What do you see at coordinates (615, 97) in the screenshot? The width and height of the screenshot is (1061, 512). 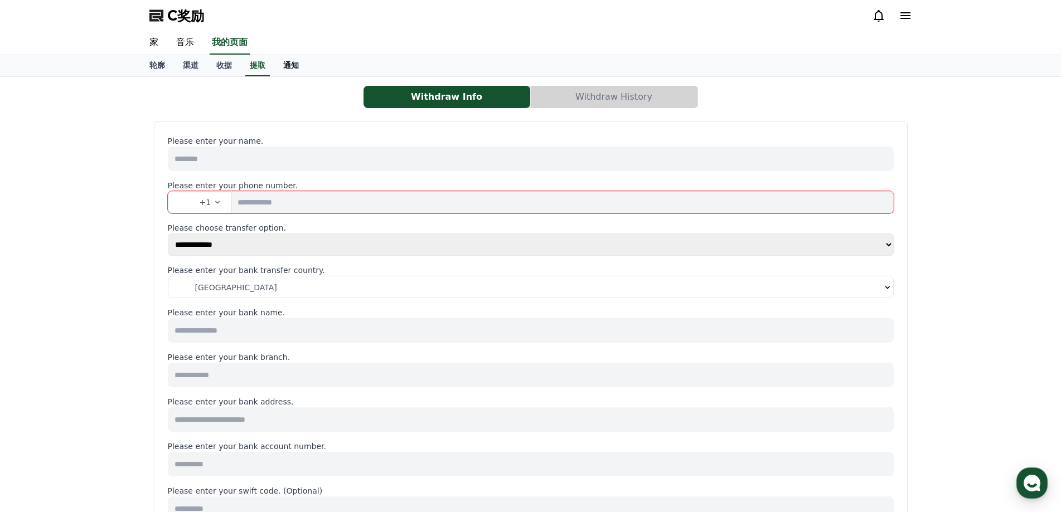 I see `a: Withdraw History` at bounding box center [615, 97].